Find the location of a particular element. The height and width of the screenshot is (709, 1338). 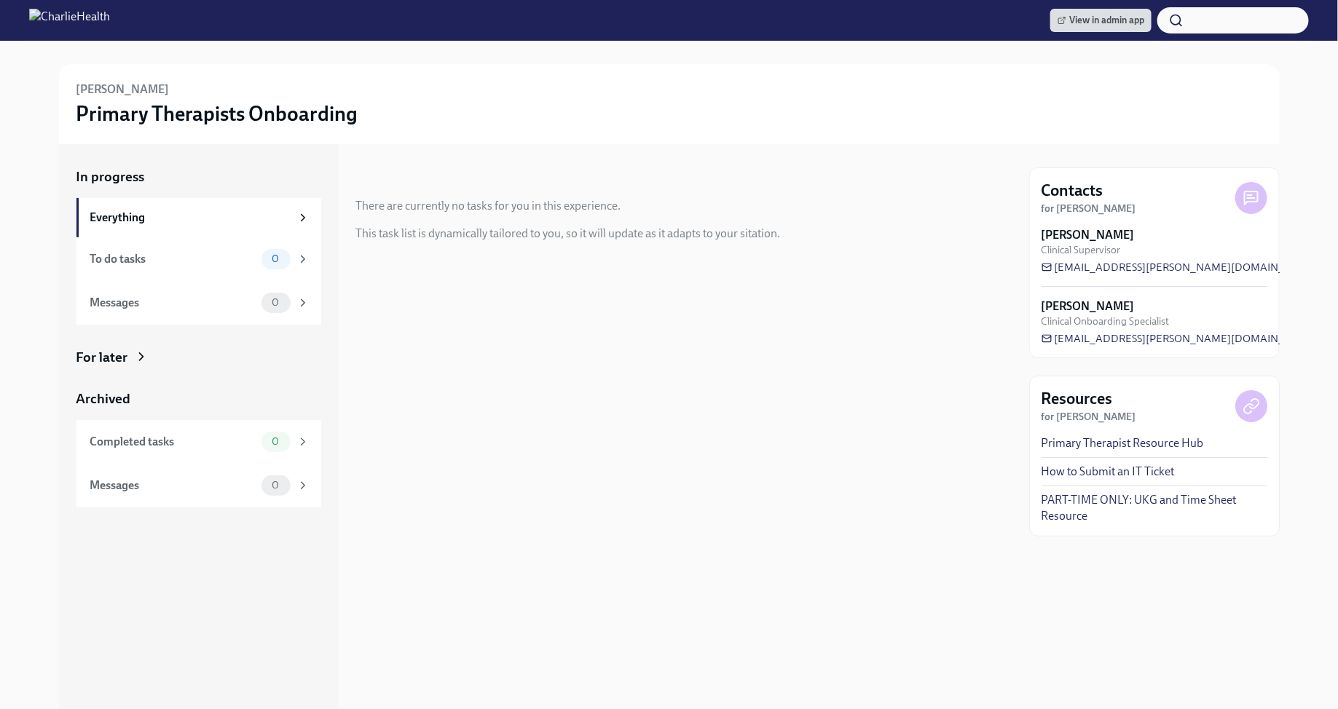

img: CharlieHealth is located at coordinates (69, 20).